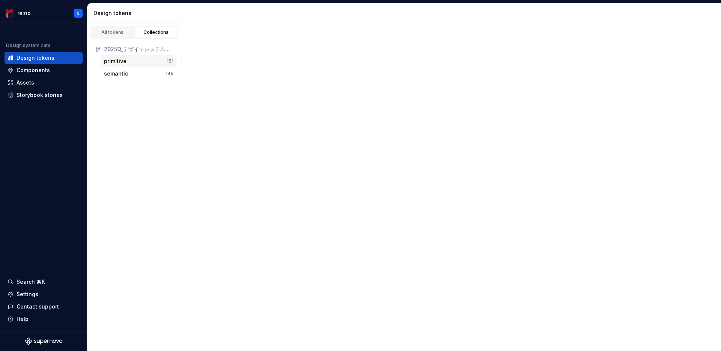  Describe the element at coordinates (31, 281) in the screenshot. I see `div: Search ⌘K` at that location.